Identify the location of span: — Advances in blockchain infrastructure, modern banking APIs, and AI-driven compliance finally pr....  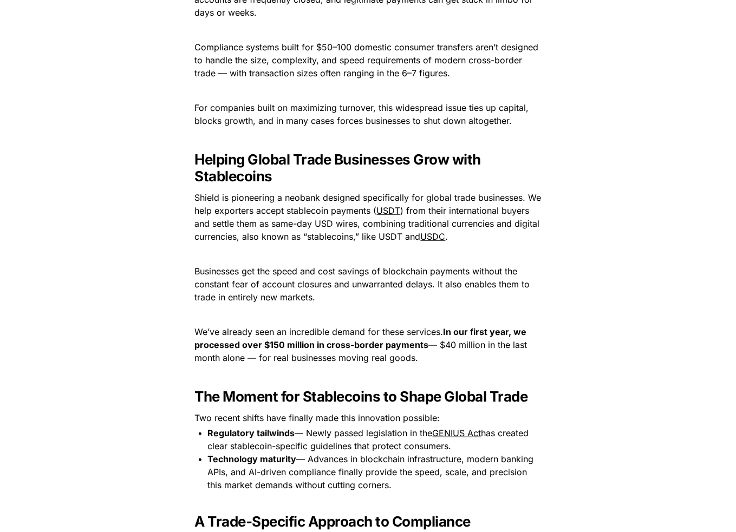
(372, 472).